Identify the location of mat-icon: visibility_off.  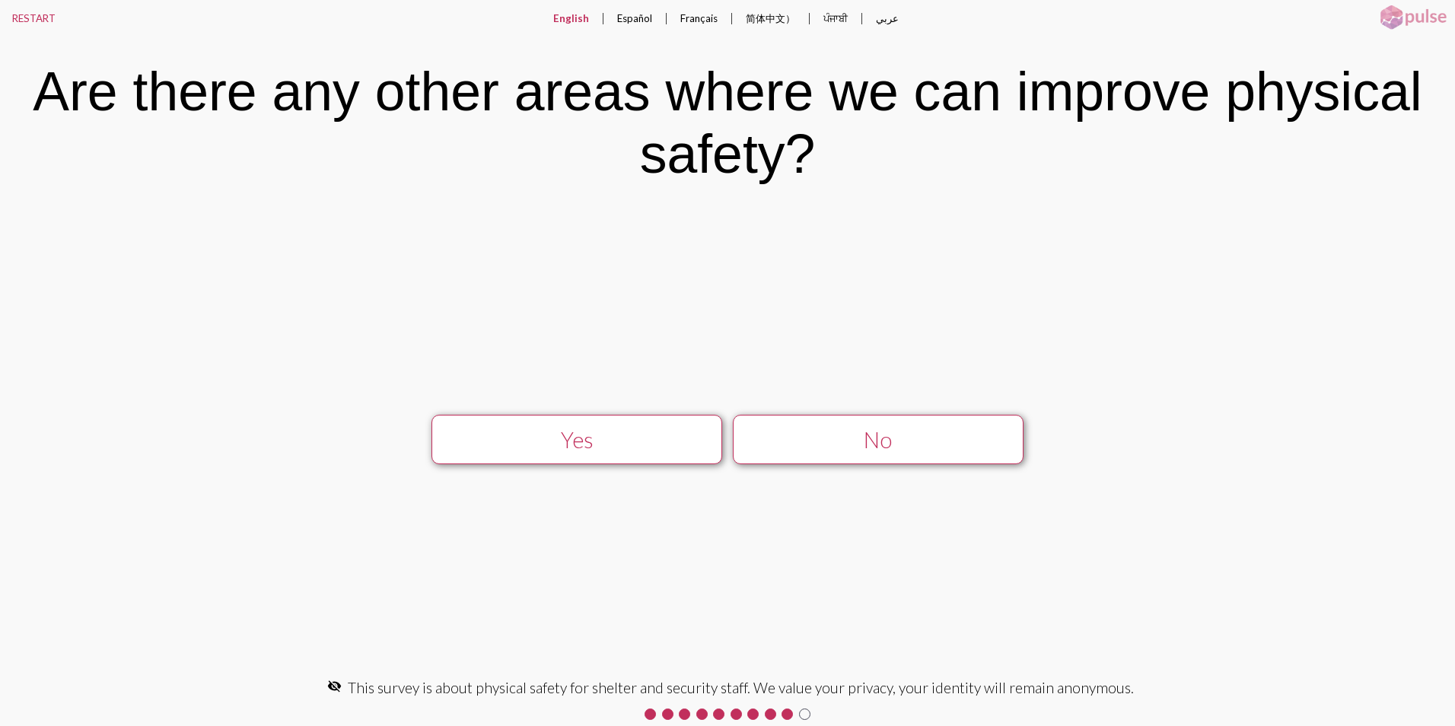
(334, 686).